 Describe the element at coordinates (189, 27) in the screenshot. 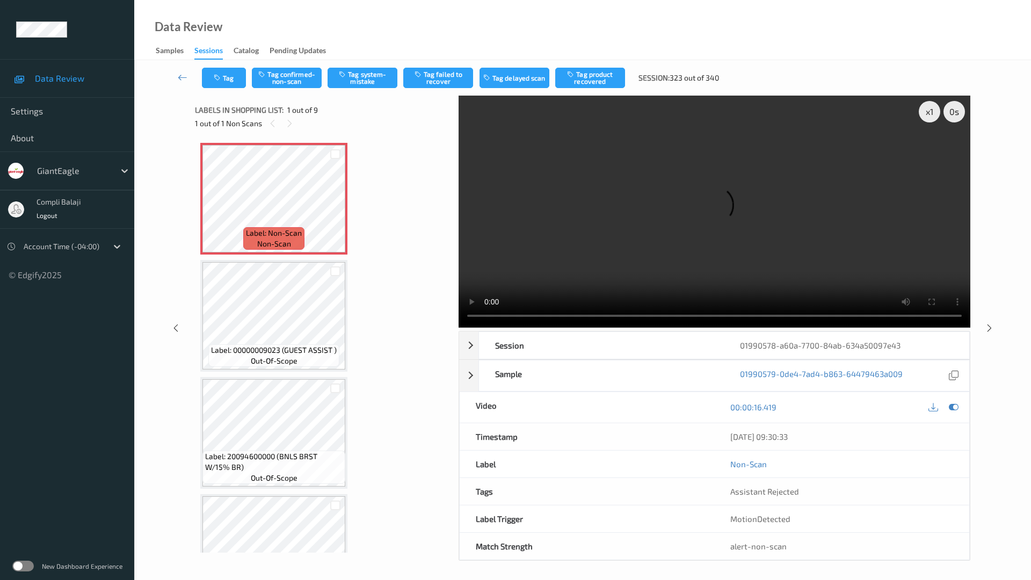

I see `div: Data Review` at that location.